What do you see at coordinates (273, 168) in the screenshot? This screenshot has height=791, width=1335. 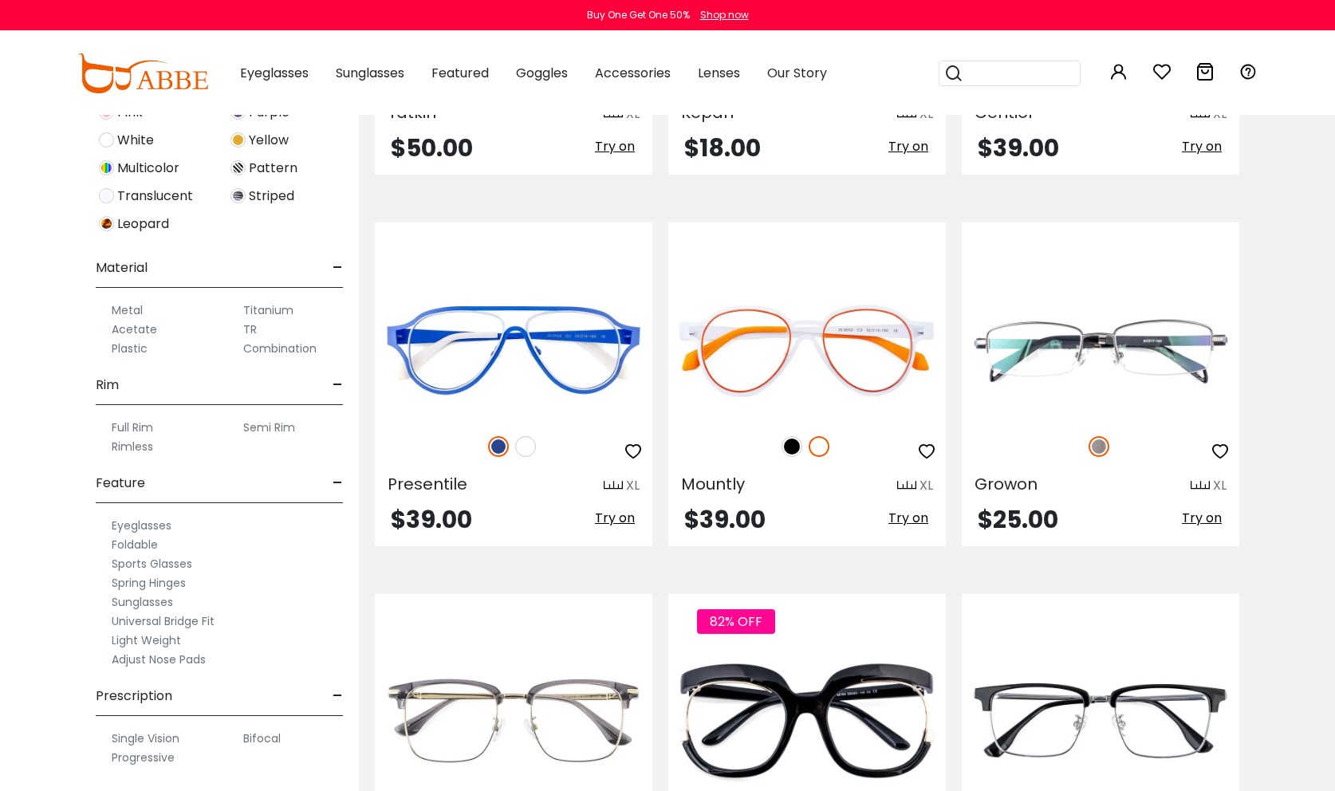 I see `span: Pattern` at bounding box center [273, 168].